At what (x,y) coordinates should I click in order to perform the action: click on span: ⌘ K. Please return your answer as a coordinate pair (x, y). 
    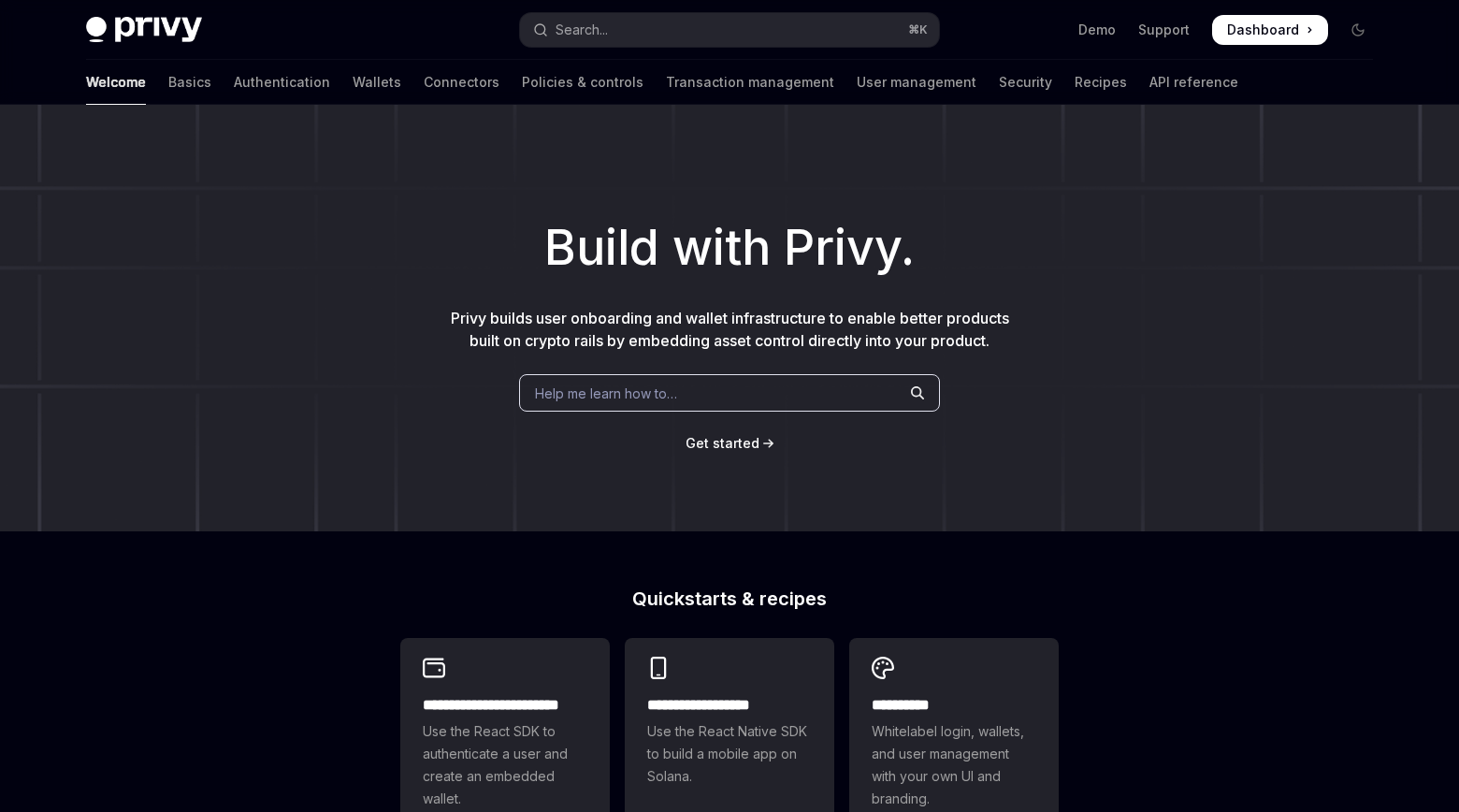
    Looking at the image, I should click on (917, 30).